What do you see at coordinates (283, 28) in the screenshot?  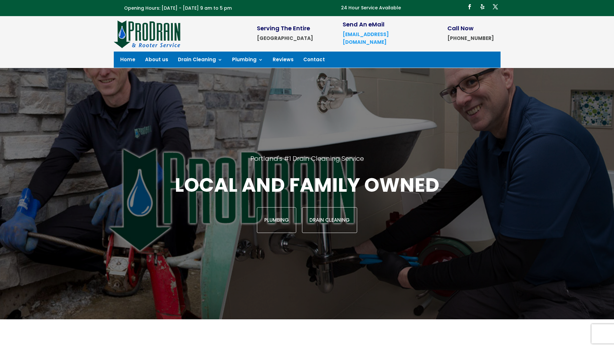 I see `span: Serving The Entire` at bounding box center [283, 28].